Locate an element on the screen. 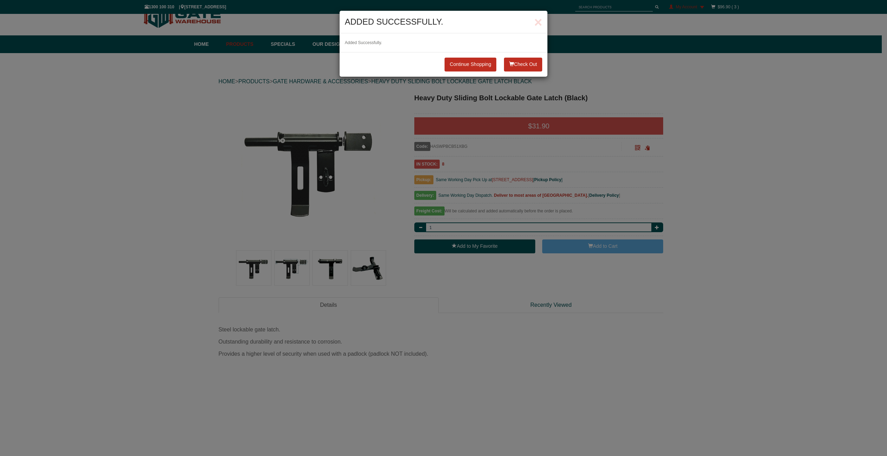  div: Added Successfully. is located at coordinates (443, 43).